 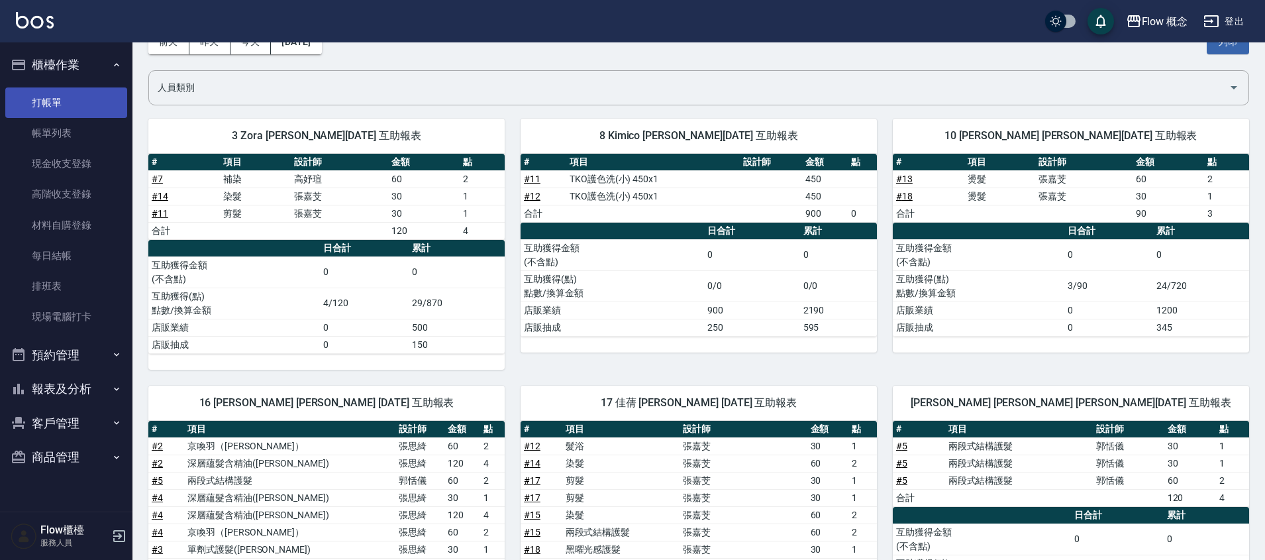 I want to click on td: 補染, so click(x=256, y=179).